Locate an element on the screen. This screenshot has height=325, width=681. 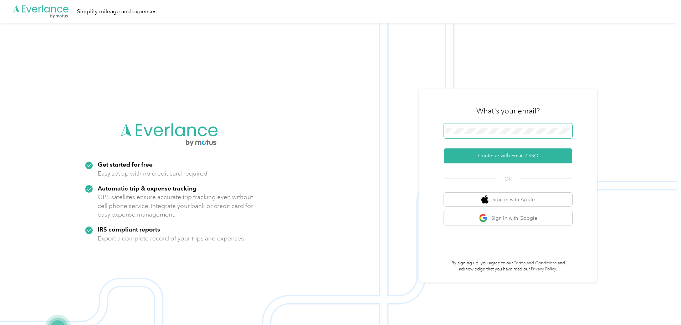
strong: Get started for free is located at coordinates (125, 164).